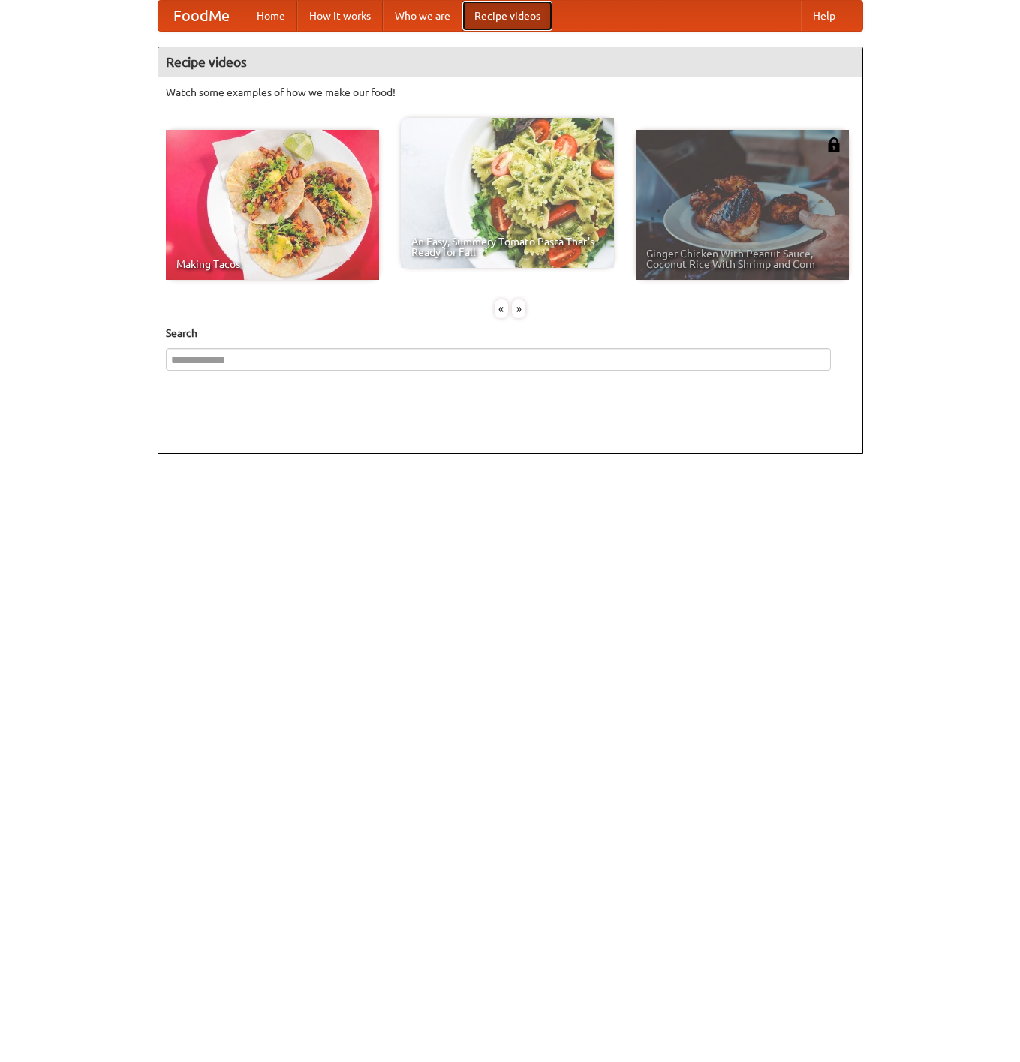 The image size is (1020, 1062). I want to click on a: Home, so click(271, 16).